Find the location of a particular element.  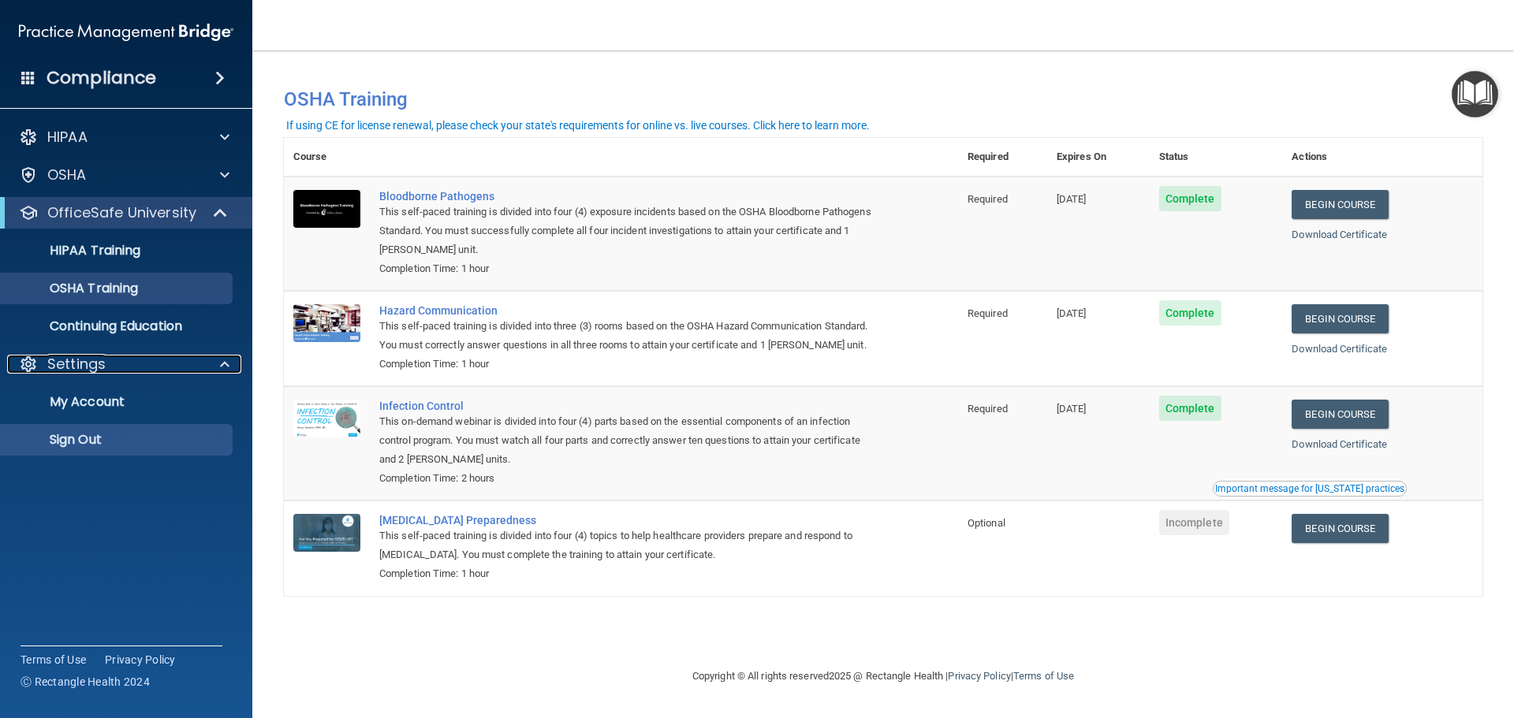

span: Optional is located at coordinates (986, 523).